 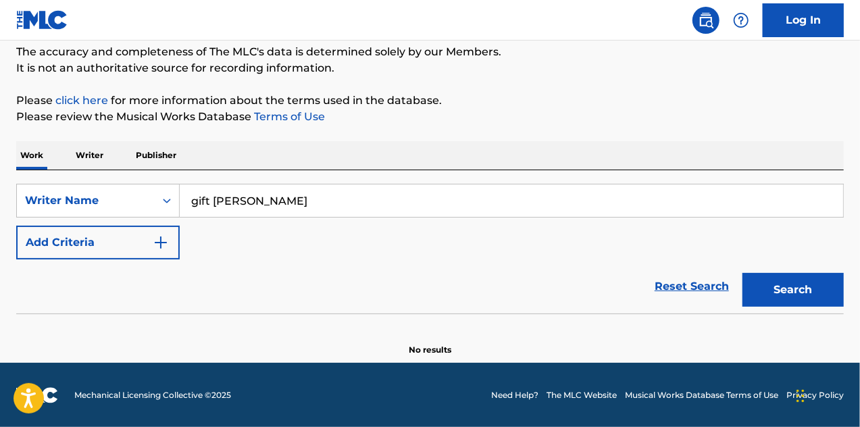 What do you see at coordinates (288, 116) in the screenshot?
I see `a: Terms of Use` at bounding box center [288, 116].